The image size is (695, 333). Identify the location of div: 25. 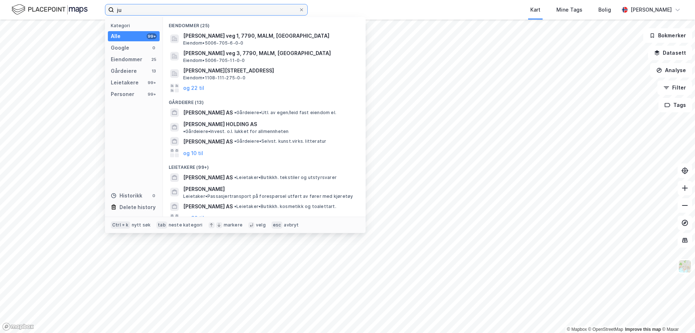
(154, 59).